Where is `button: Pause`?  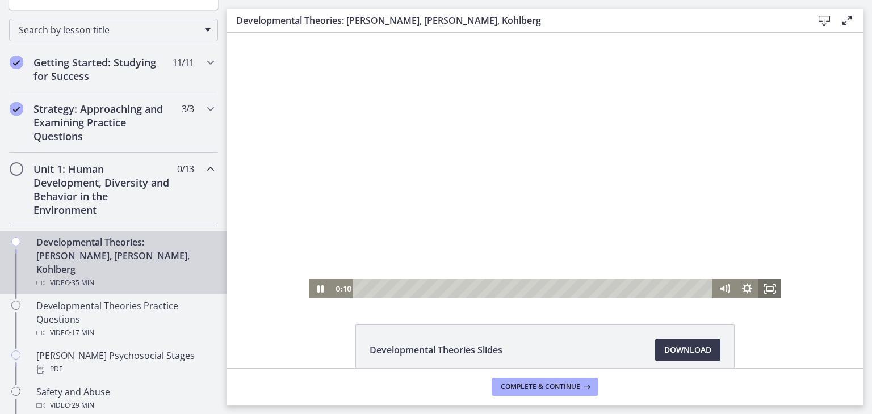 button: Pause is located at coordinates (93, 256).